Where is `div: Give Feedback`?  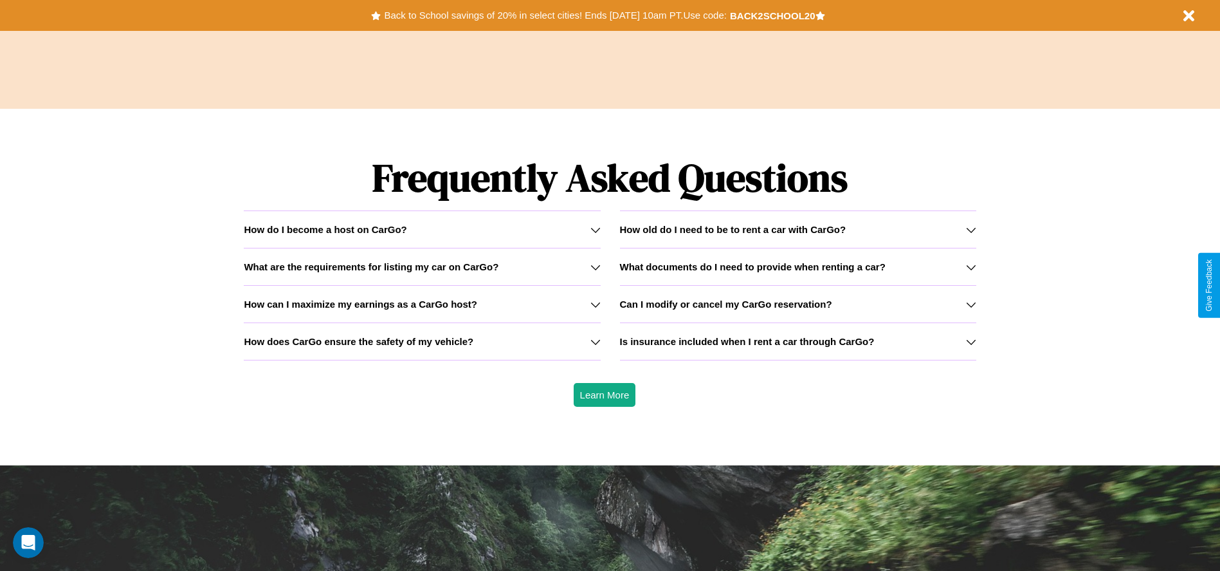
div: Give Feedback is located at coordinates (1209, 285).